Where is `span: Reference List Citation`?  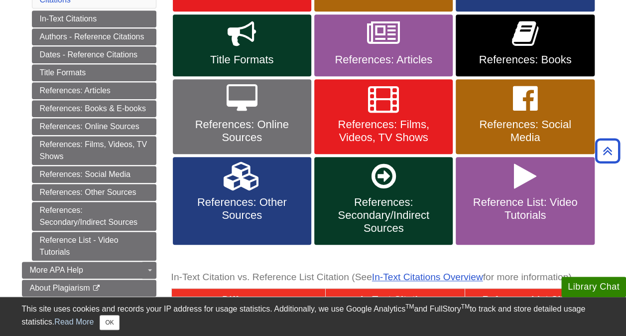 span: Reference List Citation is located at coordinates (535, 299).